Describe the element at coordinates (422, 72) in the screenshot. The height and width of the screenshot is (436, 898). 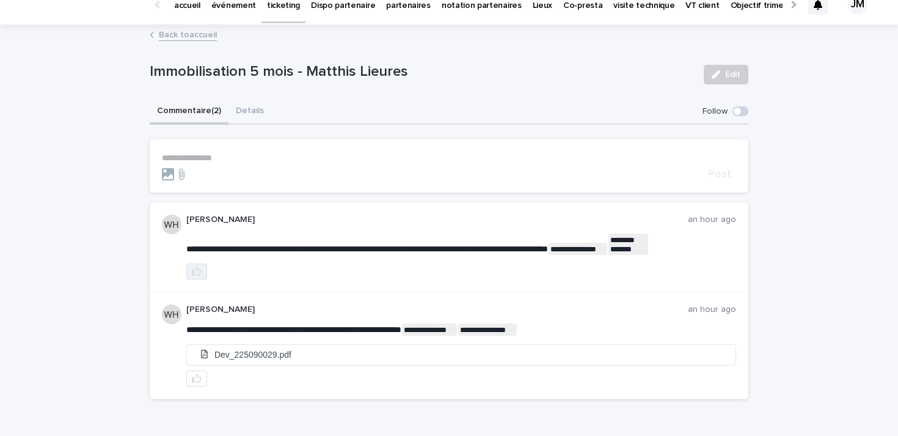
I see `p: Immobilisation 5 mois - Matthis Lieures` at that location.